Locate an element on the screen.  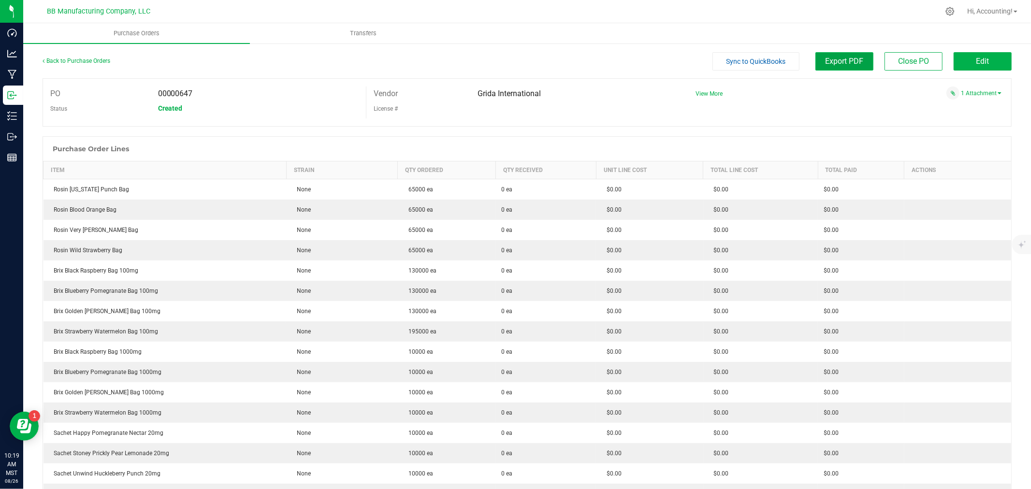
h1: Purchase Order Lines is located at coordinates (91, 149).